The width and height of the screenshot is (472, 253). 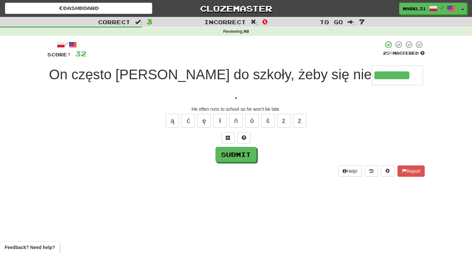 I want to click on span: Incorrect, so click(x=225, y=22).